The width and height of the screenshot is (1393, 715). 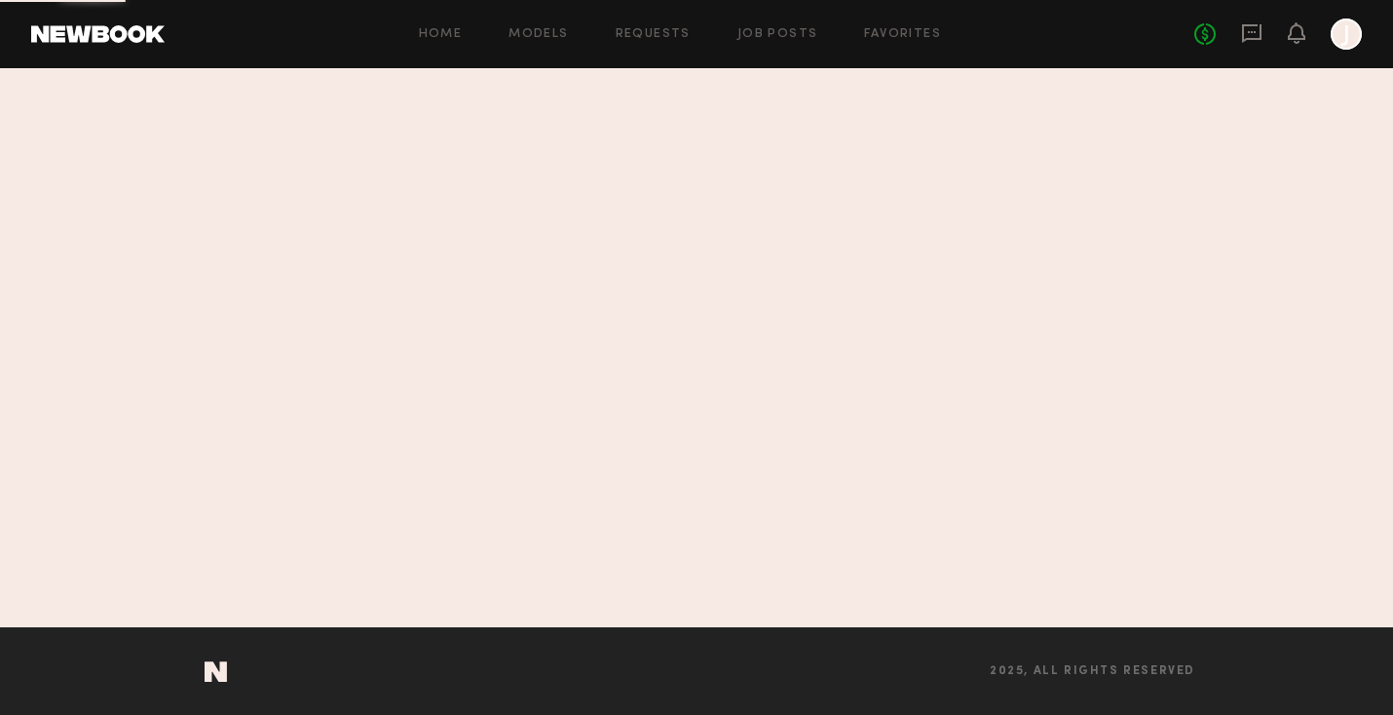 I want to click on a: Requests, so click(x=653, y=34).